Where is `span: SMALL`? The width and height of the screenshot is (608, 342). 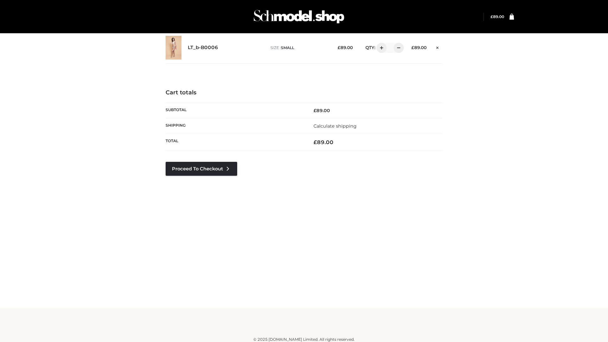
span: SMALL is located at coordinates (288, 48).